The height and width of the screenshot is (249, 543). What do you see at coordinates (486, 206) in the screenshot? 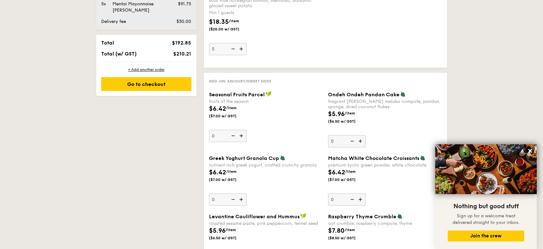
I see `span: Nothing but good stuff` at bounding box center [486, 206].